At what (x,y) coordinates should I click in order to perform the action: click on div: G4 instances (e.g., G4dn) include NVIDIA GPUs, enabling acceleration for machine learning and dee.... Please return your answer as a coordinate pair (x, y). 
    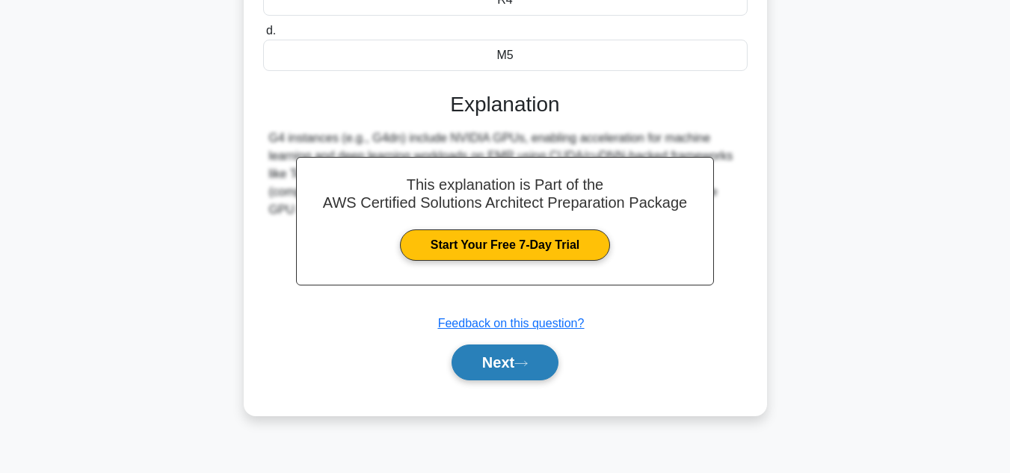
    Looking at the image, I should click on (505, 174).